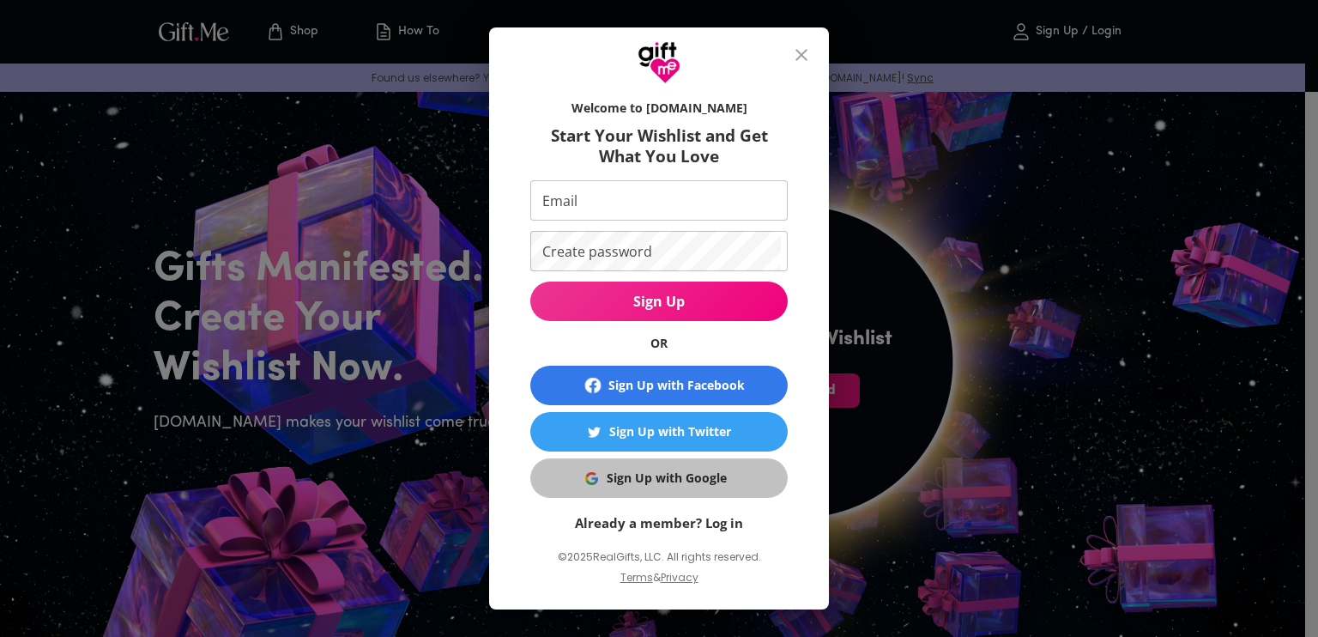 The image size is (1318, 637). I want to click on button: Sign Up with GoogleSign Up with Google, so click(659, 478).